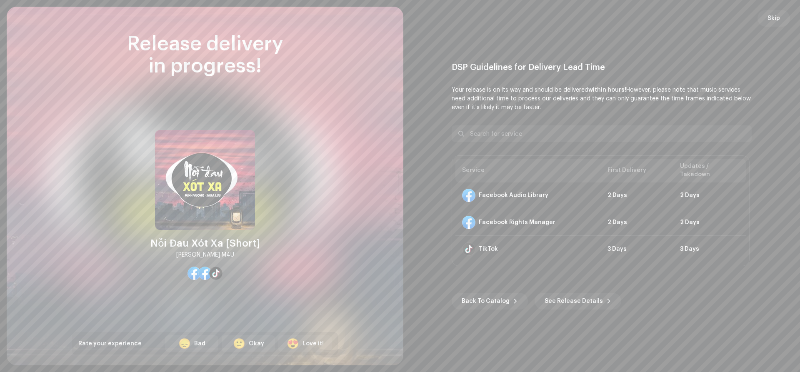 The image size is (800, 372). What do you see at coordinates (710, 170) in the screenshot?
I see `th: Updates / Takedown` at bounding box center [710, 170].